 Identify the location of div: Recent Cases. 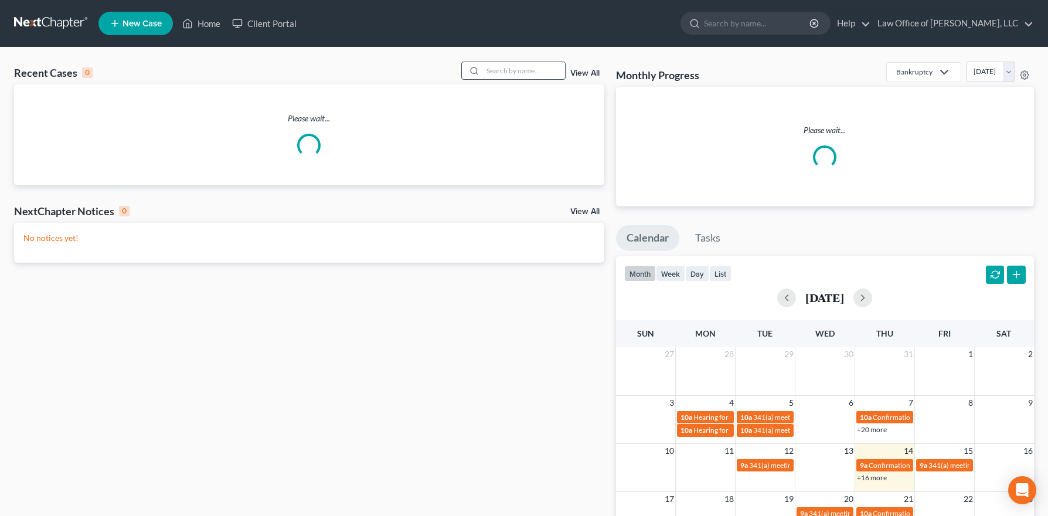
(53, 73).